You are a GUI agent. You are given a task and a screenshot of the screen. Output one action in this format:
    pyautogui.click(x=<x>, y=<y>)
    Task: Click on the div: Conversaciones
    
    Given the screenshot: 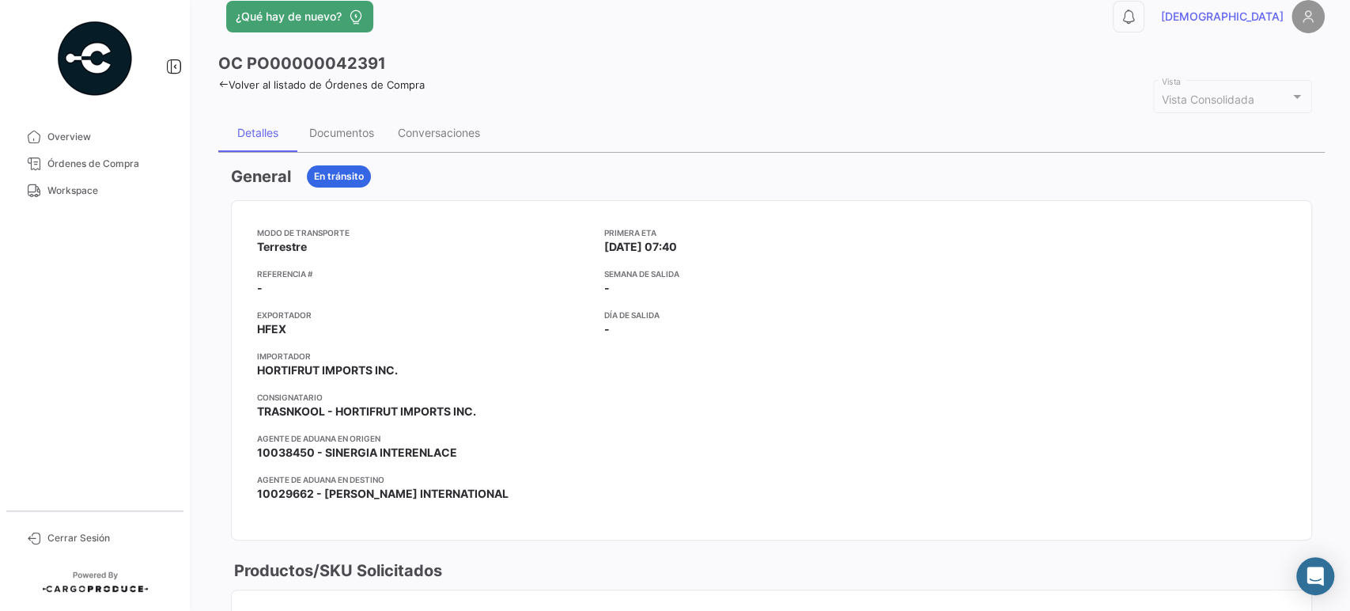 What is the action you would take?
    pyautogui.click(x=439, y=132)
    